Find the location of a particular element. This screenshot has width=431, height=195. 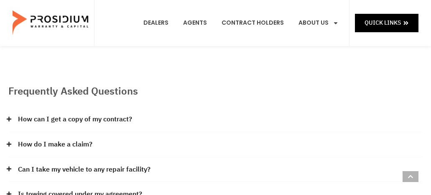

a: Can I take my vehicle to any repair facility? is located at coordinates (84, 169).